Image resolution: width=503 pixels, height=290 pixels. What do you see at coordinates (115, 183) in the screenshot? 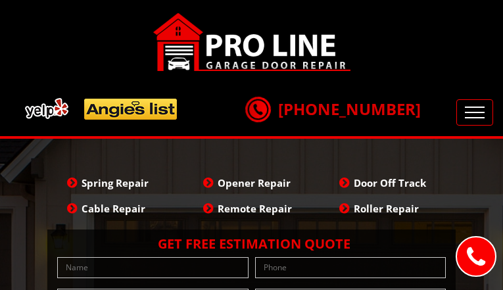
I see `li: Spring Repair` at bounding box center [115, 183].